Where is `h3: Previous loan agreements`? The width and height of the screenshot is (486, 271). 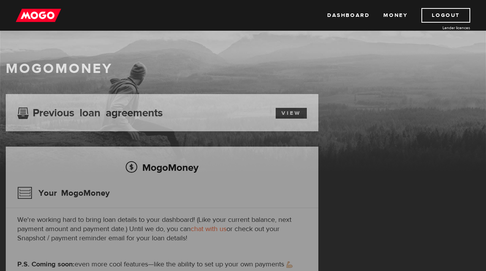
h3: Previous loan agreements is located at coordinates (90, 112).